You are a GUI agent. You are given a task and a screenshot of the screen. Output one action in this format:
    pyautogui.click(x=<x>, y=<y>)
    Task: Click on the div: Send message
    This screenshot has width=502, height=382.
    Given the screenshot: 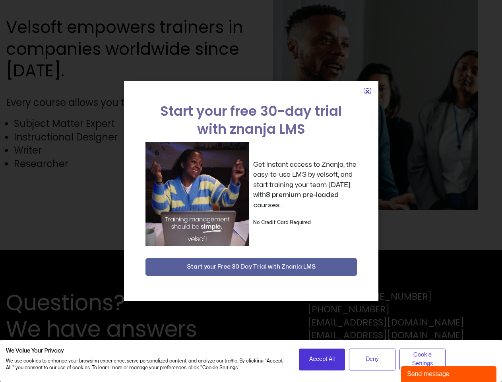 What is the action you would take?
    pyautogui.click(x=48, y=10)
    